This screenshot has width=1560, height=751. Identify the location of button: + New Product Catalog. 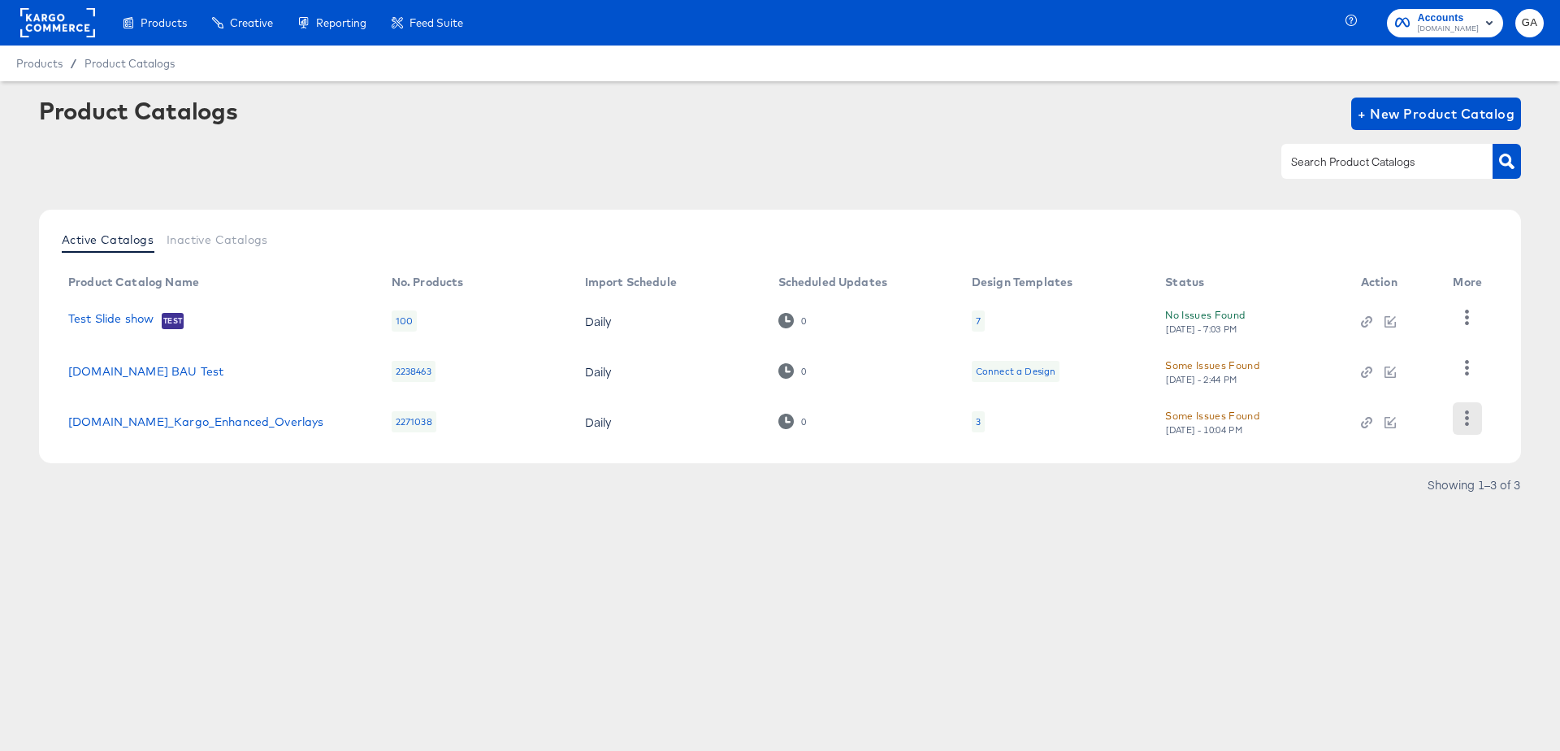
(1435, 114).